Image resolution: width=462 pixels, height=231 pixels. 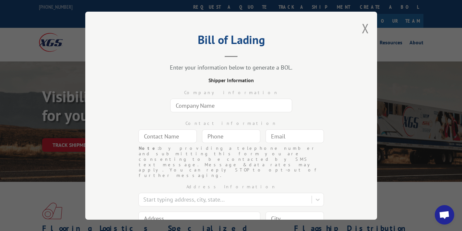 I want to click on input: Contact Name, so click(x=167, y=136).